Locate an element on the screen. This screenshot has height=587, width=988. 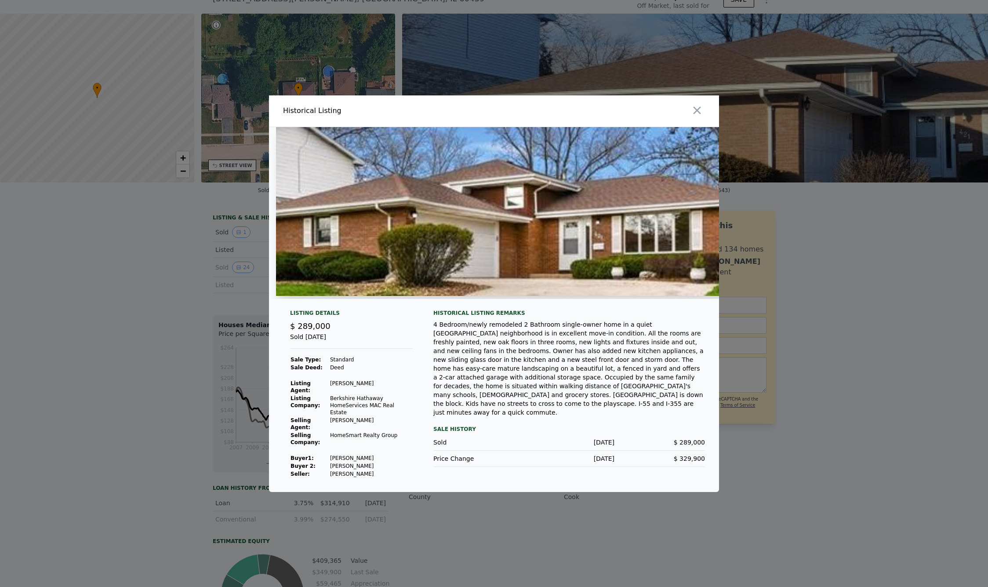
td: Standard is located at coordinates (371, 359).